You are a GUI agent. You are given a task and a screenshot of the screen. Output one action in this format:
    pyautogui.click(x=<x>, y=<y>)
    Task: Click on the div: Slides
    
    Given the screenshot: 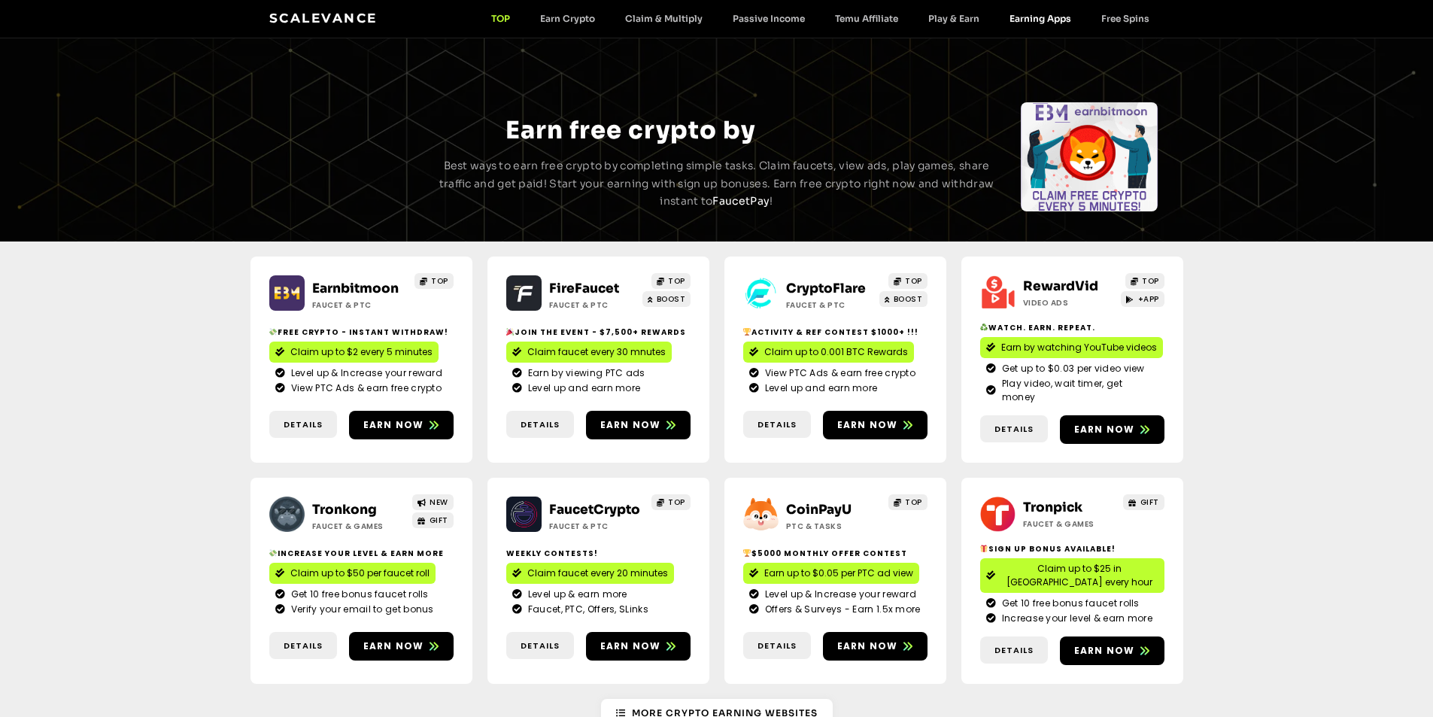 What is the action you would take?
    pyautogui.click(x=1089, y=156)
    